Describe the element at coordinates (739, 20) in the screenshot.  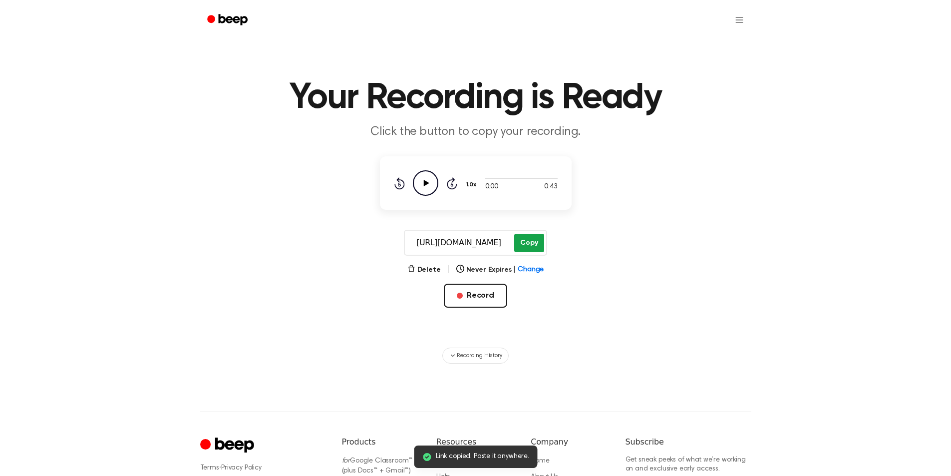
I see `button: Open menu` at that location.